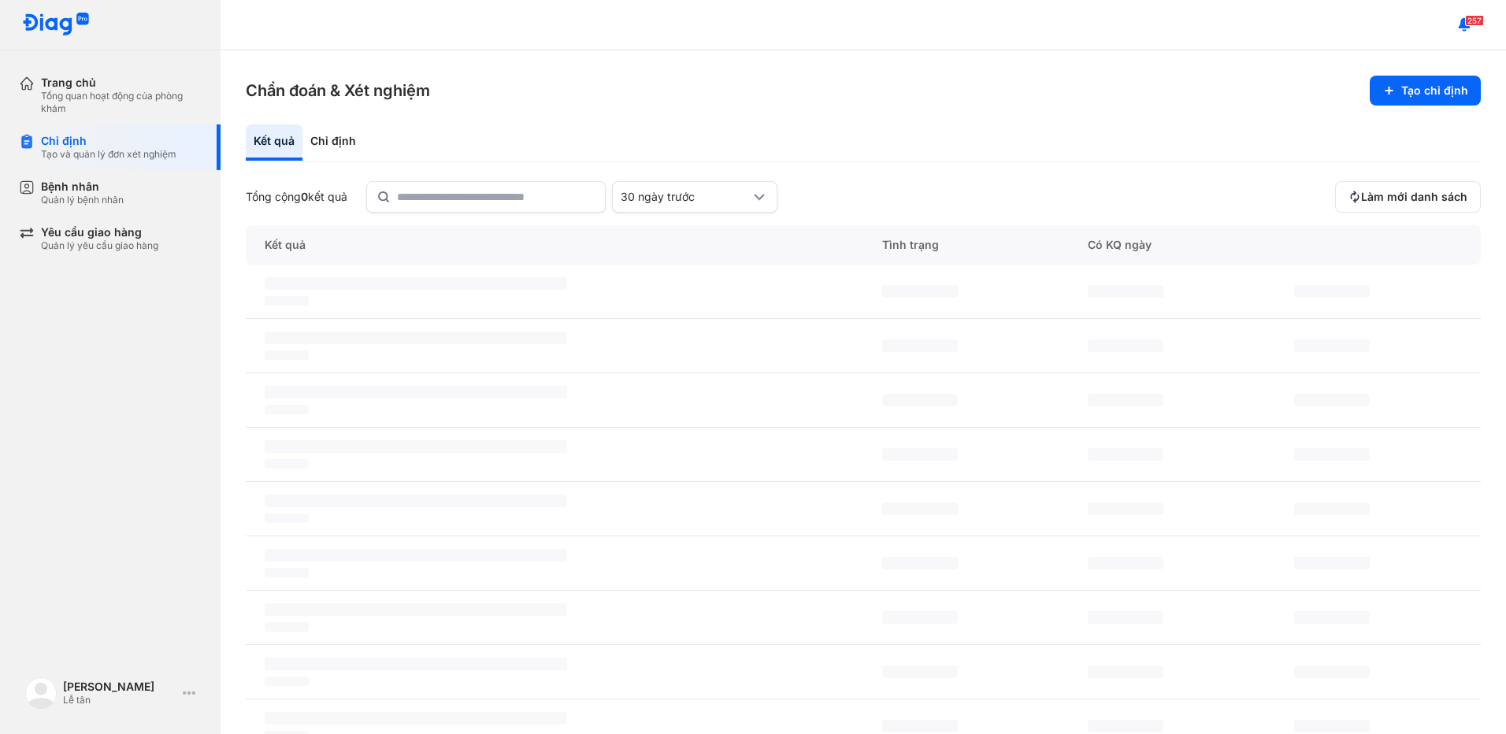  I want to click on div: Tổng quan hoạt động của phòng khám, so click(121, 102).